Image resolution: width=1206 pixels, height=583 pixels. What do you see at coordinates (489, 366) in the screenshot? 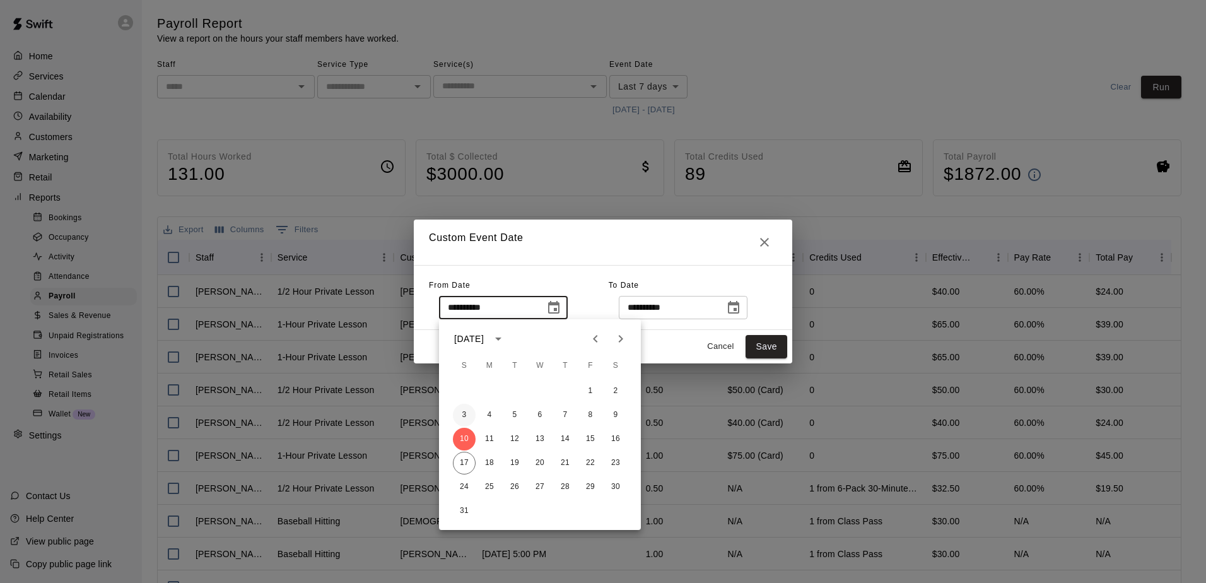
I see `span: Monday` at bounding box center [489, 366].